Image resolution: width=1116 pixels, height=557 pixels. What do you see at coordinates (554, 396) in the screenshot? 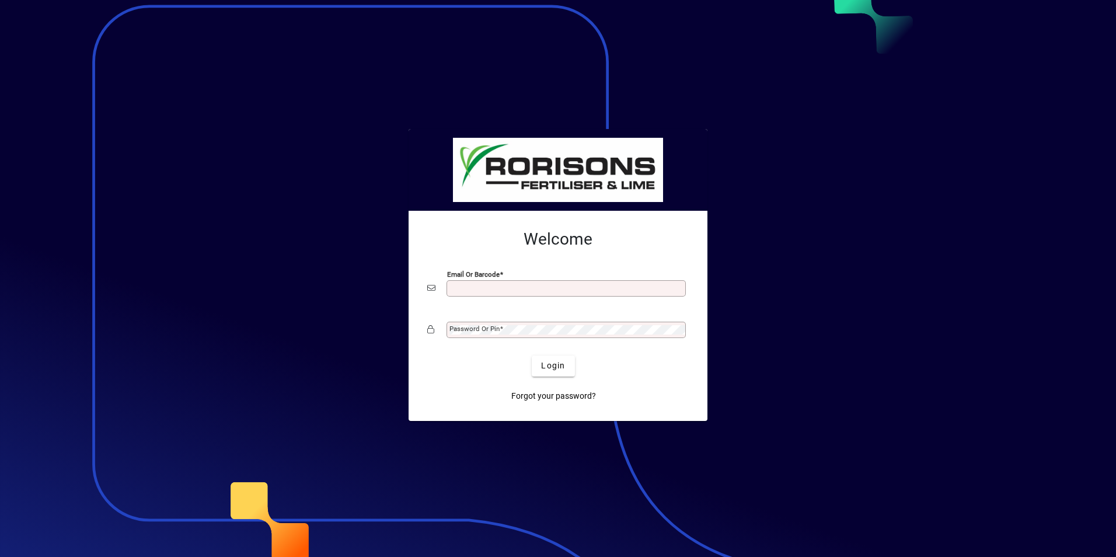
I see `a: Forgot your password?` at bounding box center [554, 396].